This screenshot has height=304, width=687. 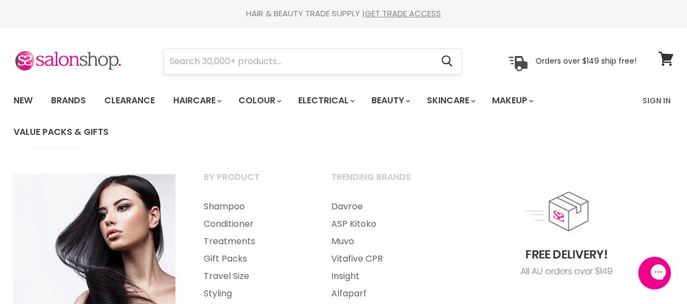 I want to click on a: Value Packs & Gifts, so click(x=61, y=132).